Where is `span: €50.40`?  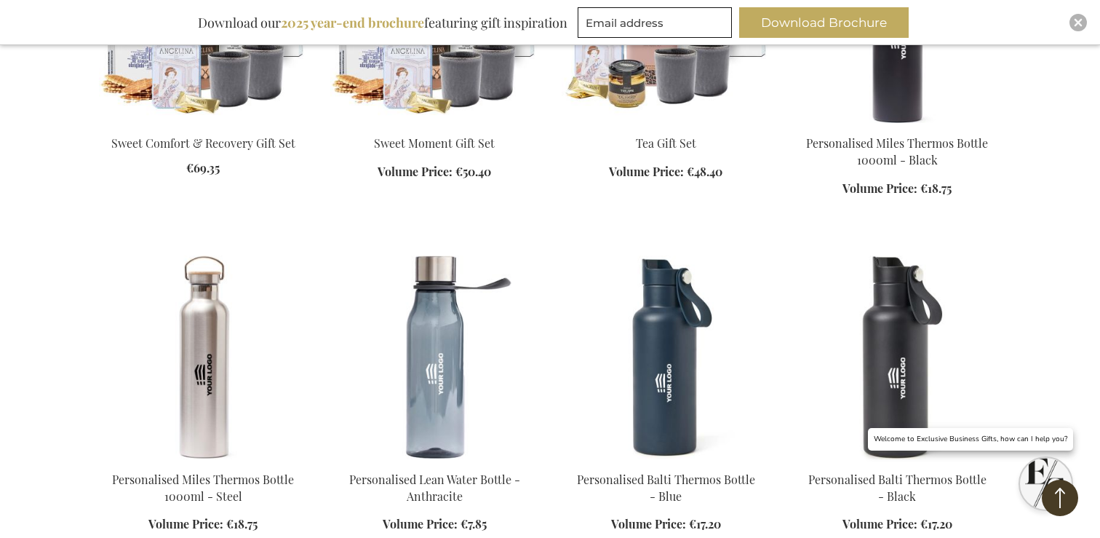
span: €50.40 is located at coordinates (473, 171).